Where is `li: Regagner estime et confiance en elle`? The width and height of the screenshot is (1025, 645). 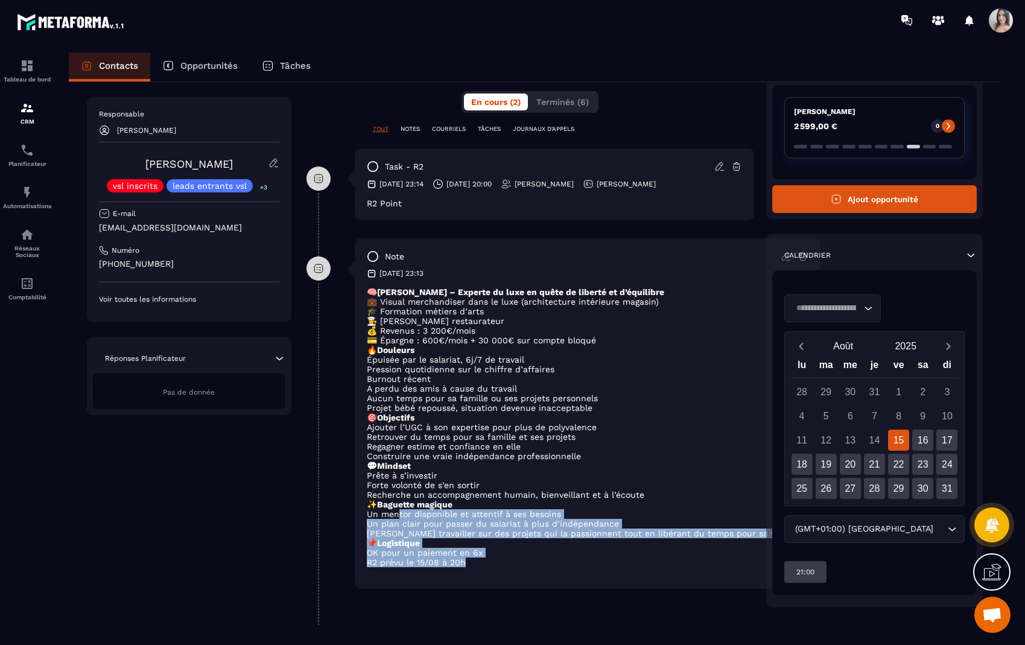 li: Regagner estime et confiance en elle is located at coordinates (588, 447).